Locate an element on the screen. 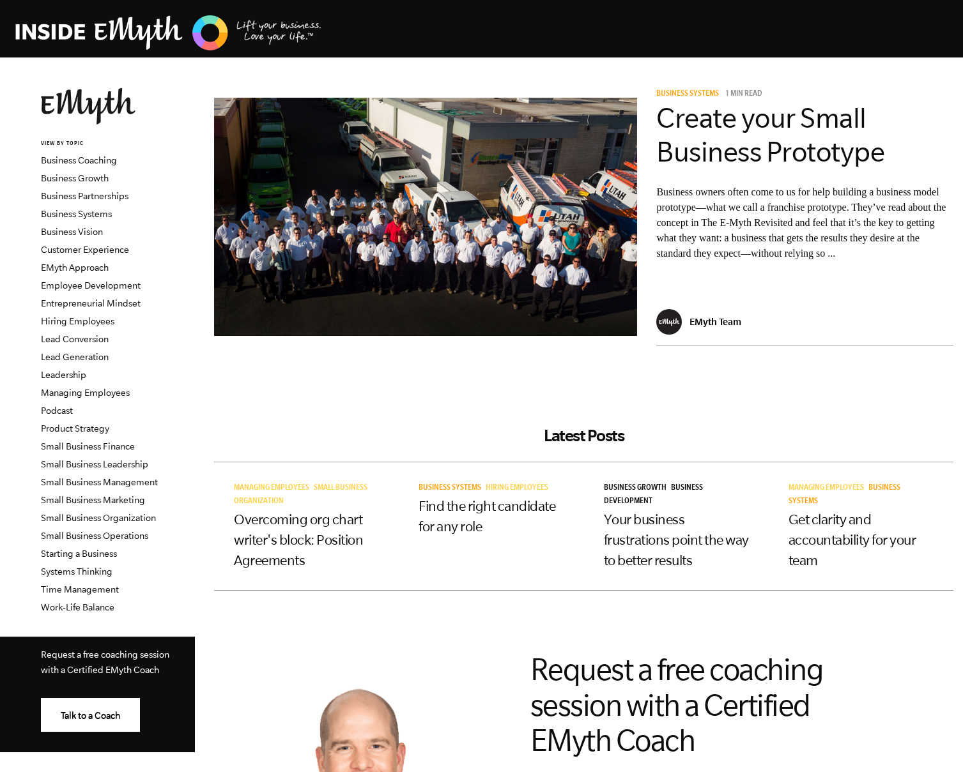 The image size is (963, 772). a: EMyth Approach is located at coordinates (75, 268).